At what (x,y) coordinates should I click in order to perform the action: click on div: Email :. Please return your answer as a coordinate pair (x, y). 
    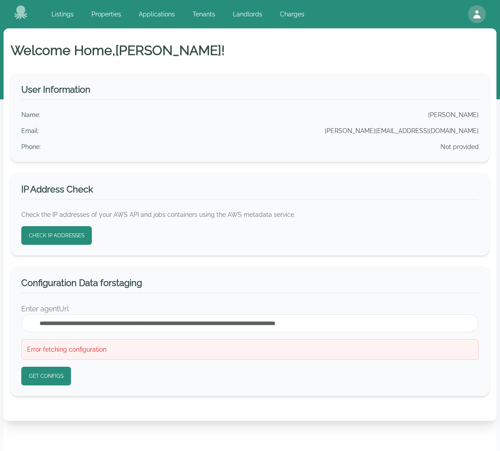
    Looking at the image, I should click on (30, 131).